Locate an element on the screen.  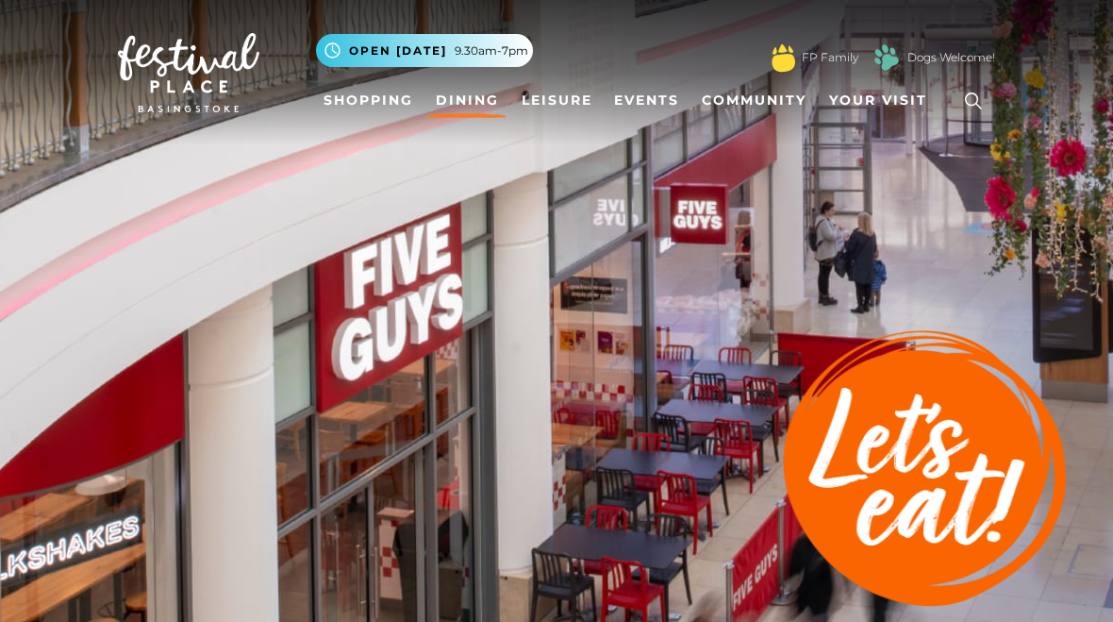
a: Leisure is located at coordinates (557, 100).